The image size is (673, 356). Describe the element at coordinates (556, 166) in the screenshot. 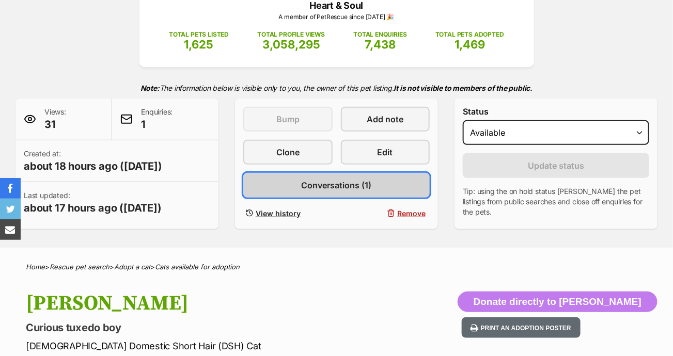

I see `button: Update status` at that location.